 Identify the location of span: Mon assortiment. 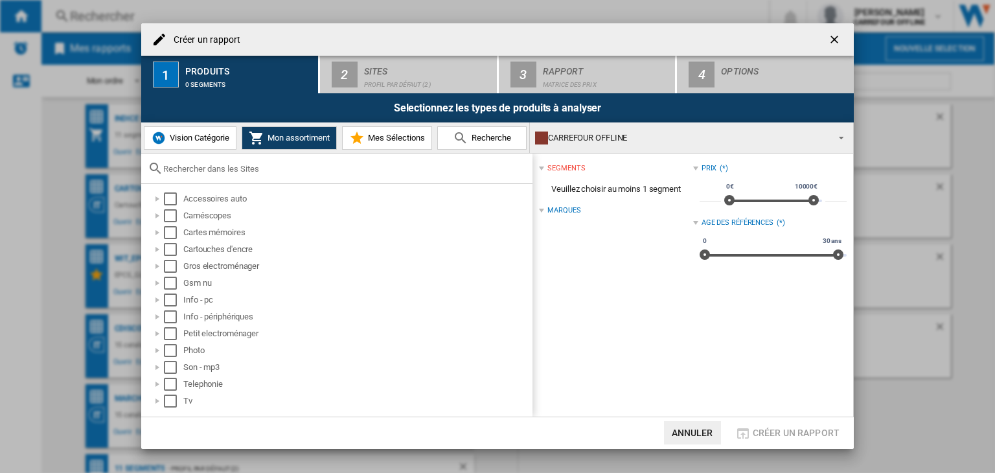
(297, 137).